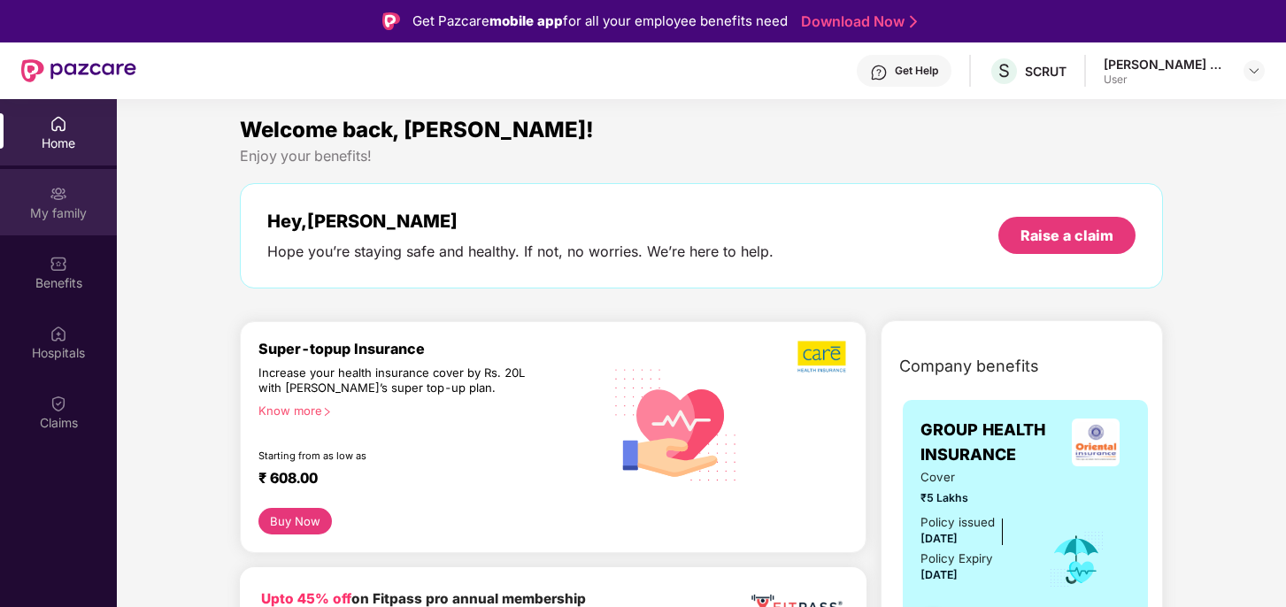 The image size is (1286, 607). Describe the element at coordinates (430, 349) in the screenshot. I see `div: Super-topup Insurance` at that location.